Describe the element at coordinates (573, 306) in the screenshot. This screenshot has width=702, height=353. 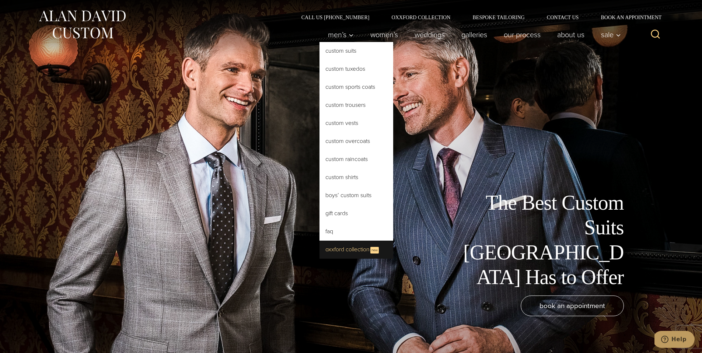
I see `a: book an appointment` at that location.